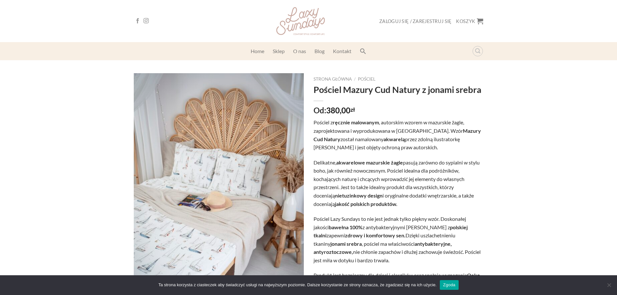 The height and width of the screenshot is (295, 617). Describe the element at coordinates (415, 21) in the screenshot. I see `a: Zaloguj się / Zarejestruj się` at that location.